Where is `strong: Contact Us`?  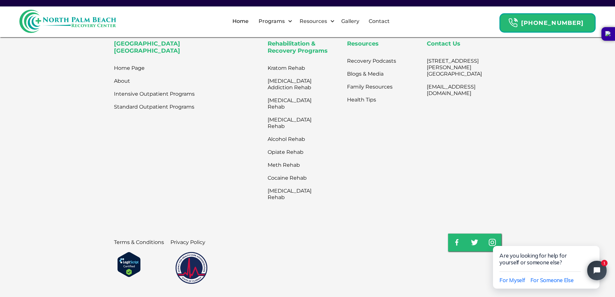 strong: Contact Us is located at coordinates (444, 44).